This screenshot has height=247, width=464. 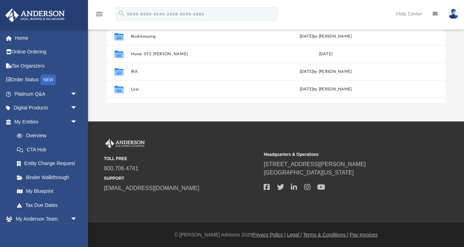 I want to click on i: menu, so click(x=99, y=14).